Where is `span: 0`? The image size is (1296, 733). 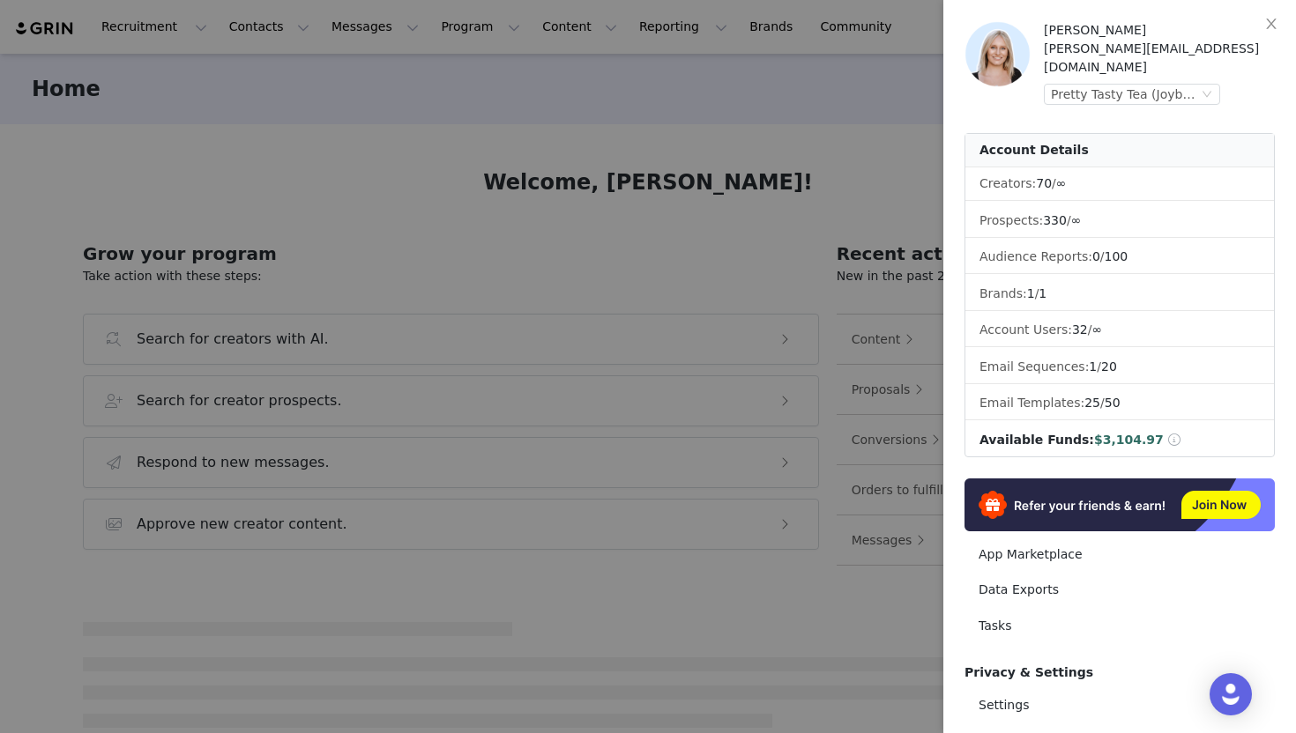 span: 0 is located at coordinates (1096, 256).